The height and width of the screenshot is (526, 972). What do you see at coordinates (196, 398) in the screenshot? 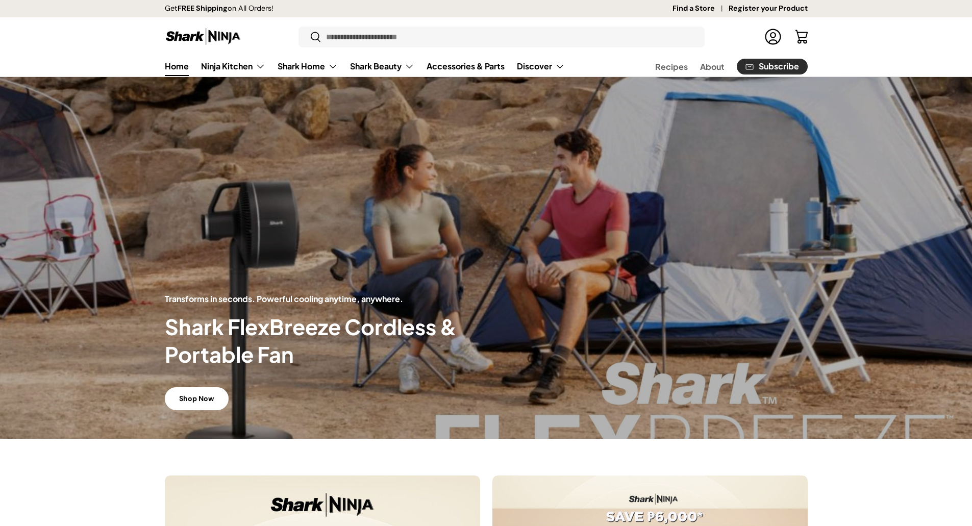
I see `a: Shop Now` at bounding box center [196, 398].